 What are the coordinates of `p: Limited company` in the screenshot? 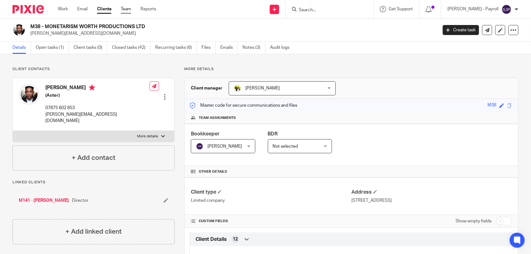 It's located at (271, 201).